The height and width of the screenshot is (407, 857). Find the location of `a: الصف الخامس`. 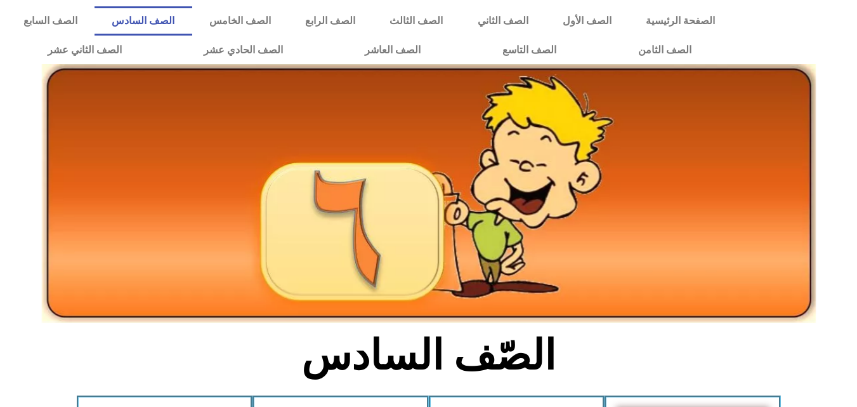

a: الصف الخامس is located at coordinates (240, 21).